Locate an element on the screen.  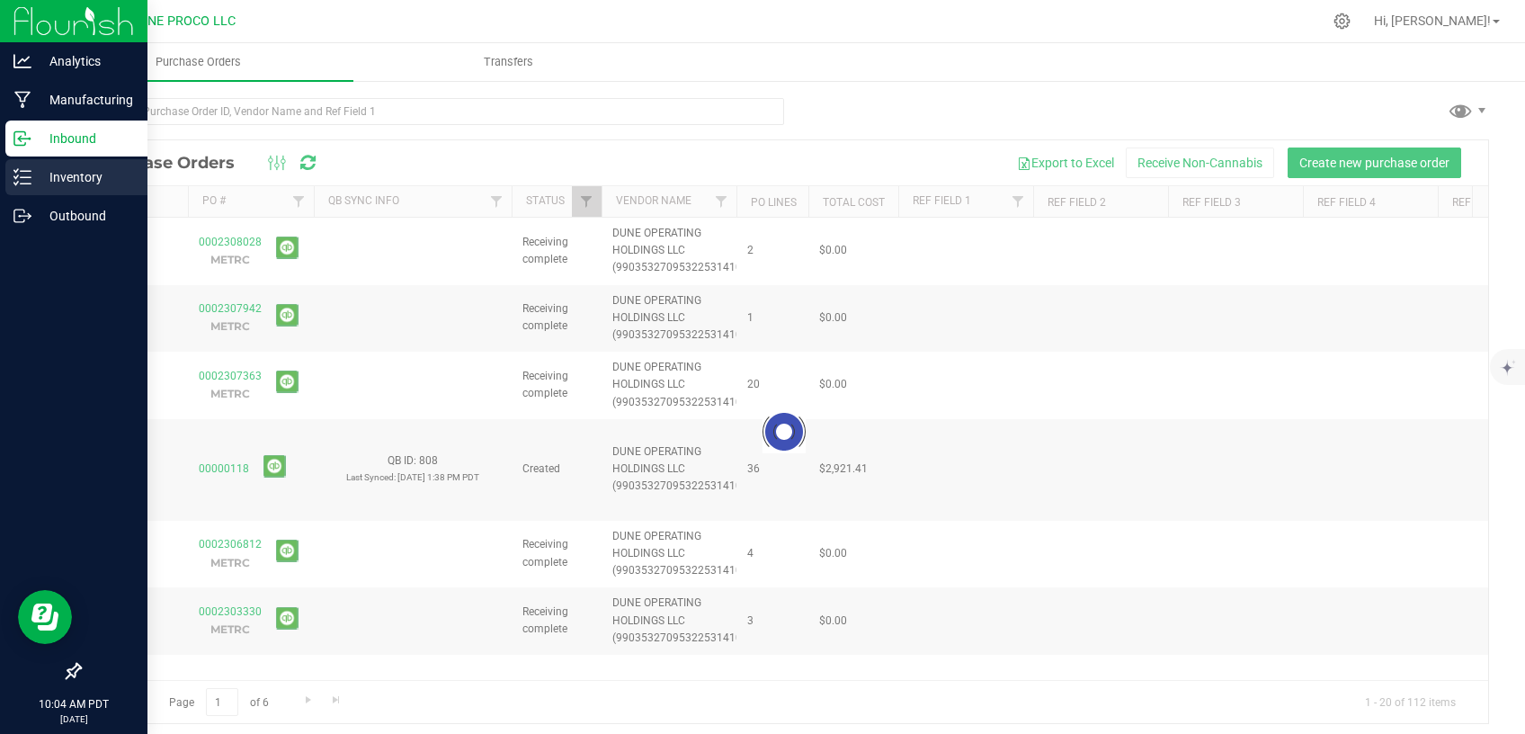
inline-svg: Analytics is located at coordinates (22, 61).